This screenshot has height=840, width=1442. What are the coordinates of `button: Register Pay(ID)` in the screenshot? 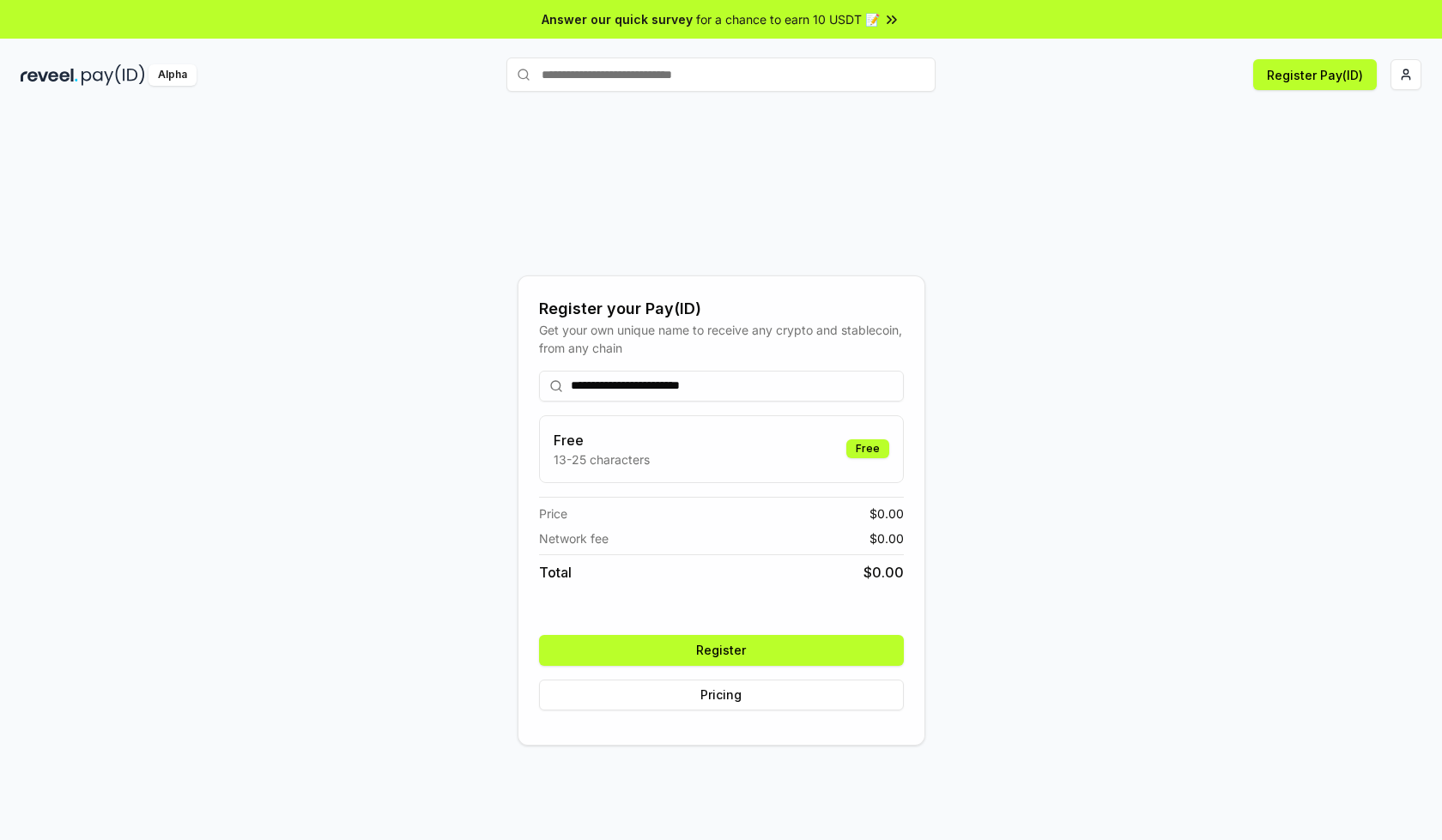 It's located at (1315, 75).